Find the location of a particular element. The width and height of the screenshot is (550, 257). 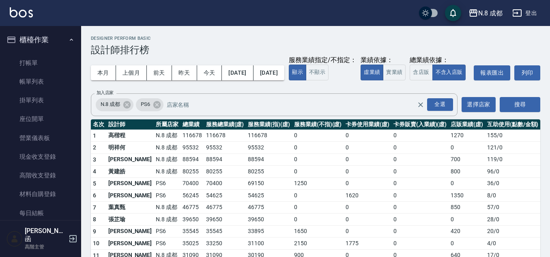

span: N.8 成都 is located at coordinates (110, 104).